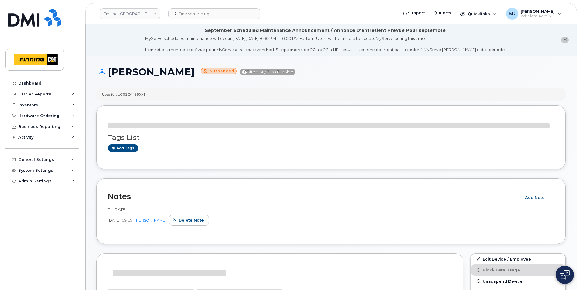 The height and width of the screenshot is (290, 580). What do you see at coordinates (564, 40) in the screenshot?
I see `button: close notification` at bounding box center [564, 40].